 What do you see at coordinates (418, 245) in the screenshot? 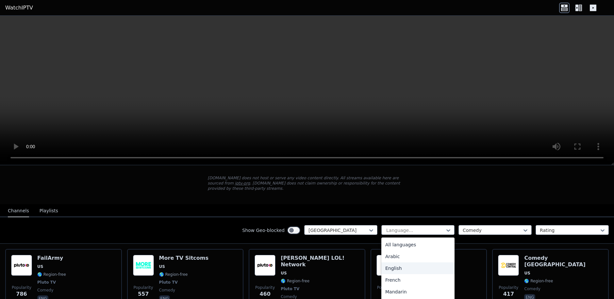
I see `div: All languages` at bounding box center [418, 245].